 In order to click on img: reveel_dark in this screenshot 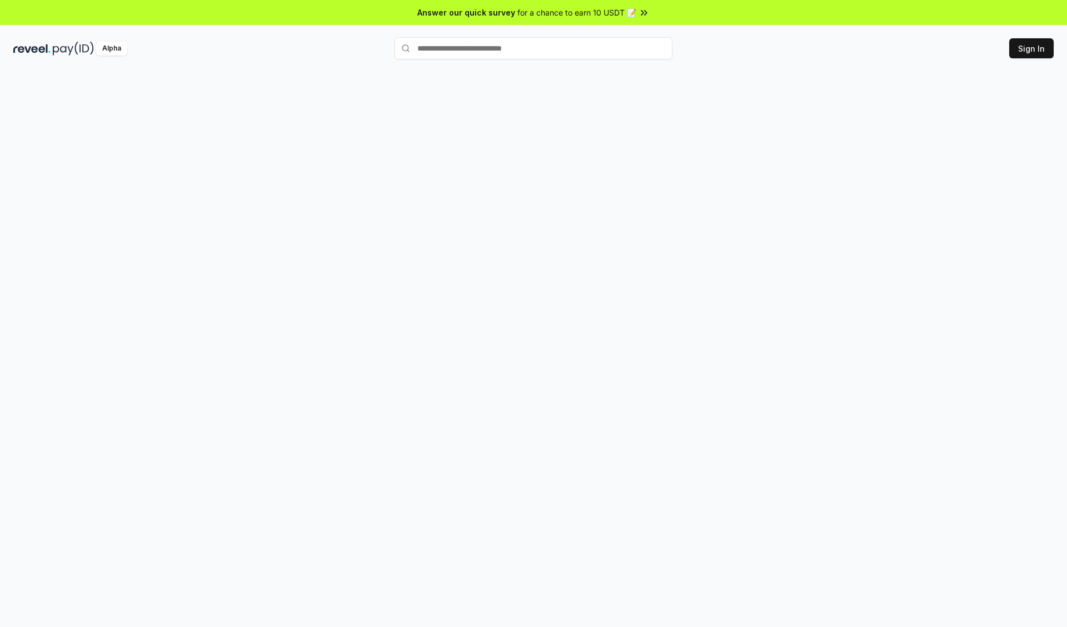, I will do `click(32, 48)`.